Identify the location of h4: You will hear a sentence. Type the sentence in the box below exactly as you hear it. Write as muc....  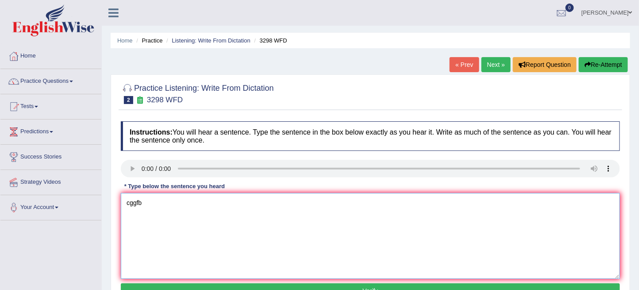
(370, 136).